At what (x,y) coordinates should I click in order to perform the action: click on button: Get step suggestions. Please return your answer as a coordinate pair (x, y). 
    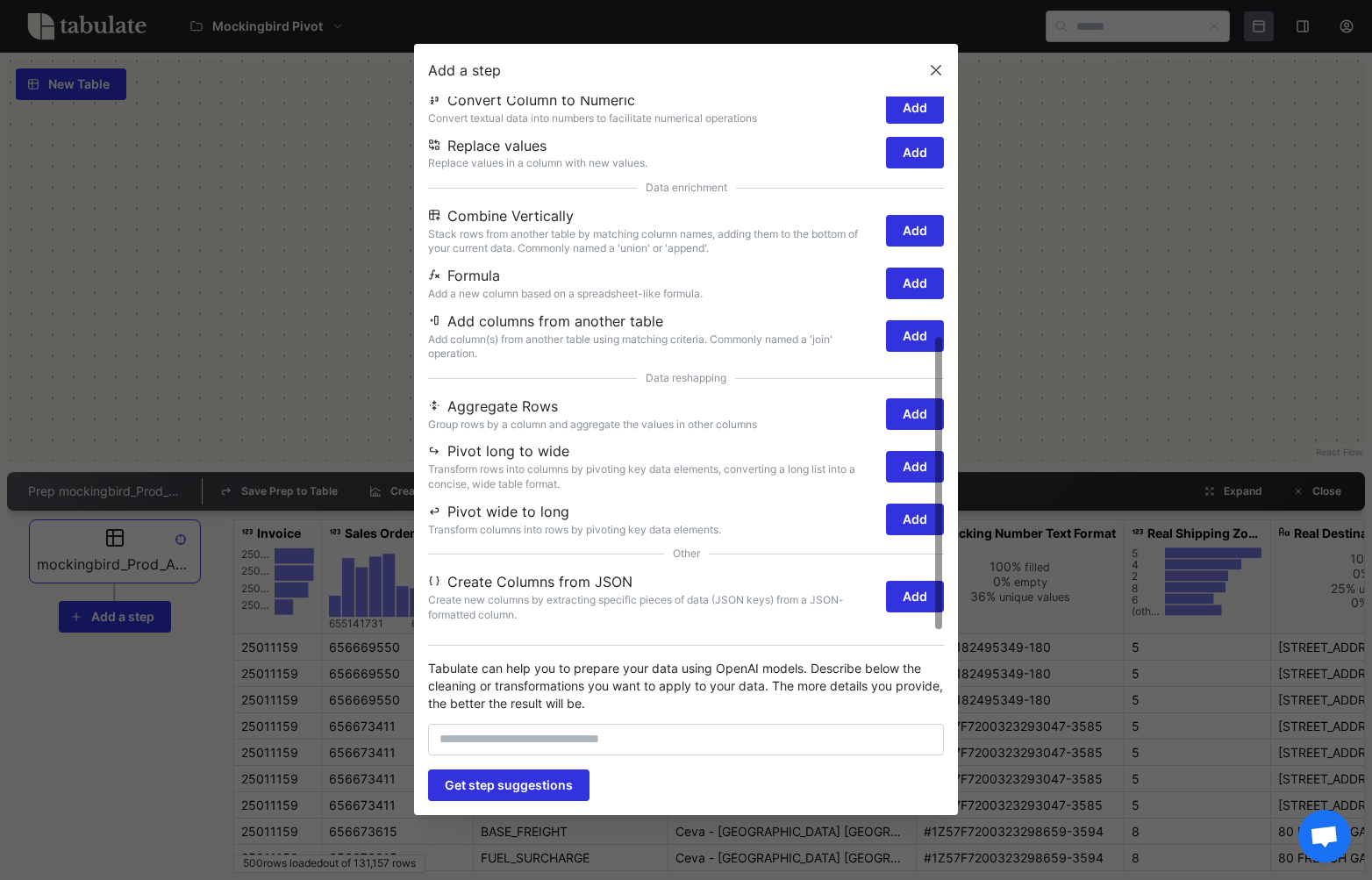
    Looking at the image, I should click on (509, 785).